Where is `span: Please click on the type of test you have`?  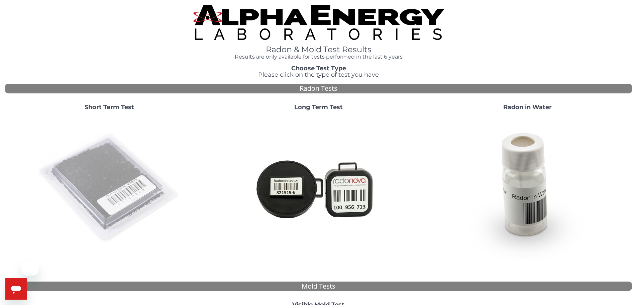 span: Please click on the type of test you have is located at coordinates (318, 75).